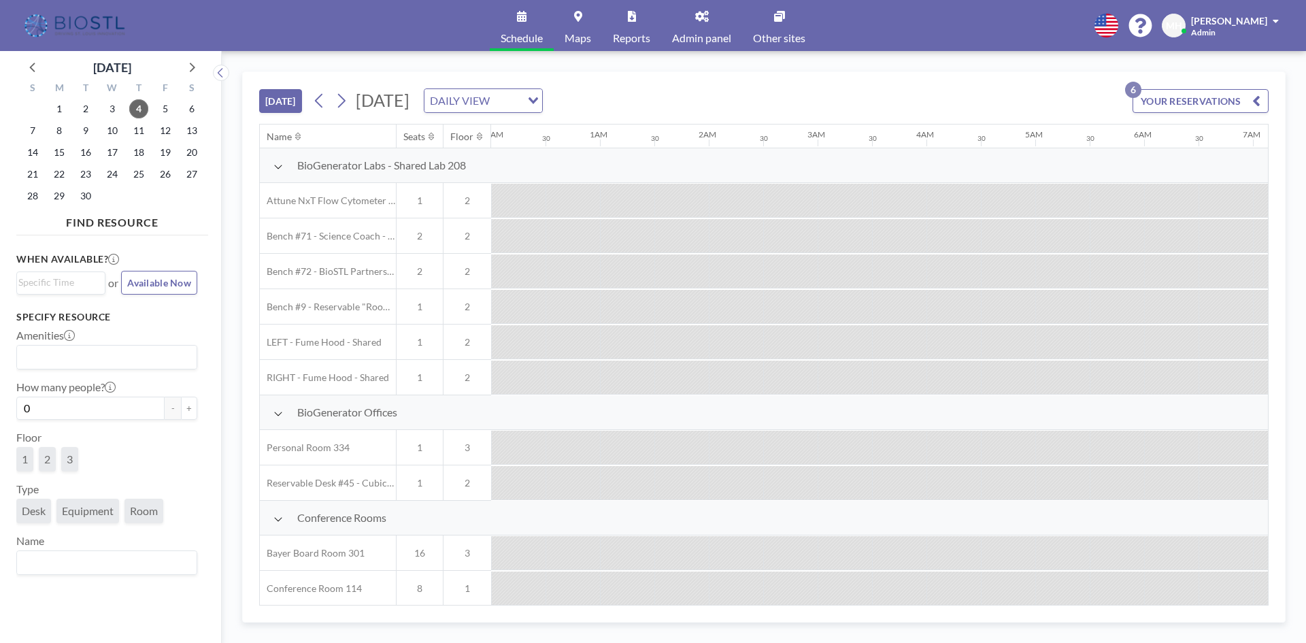 The height and width of the screenshot is (643, 1306). Describe the element at coordinates (112, 152) in the screenshot. I see `span: Wednesday, September 17, 2025` at that location.